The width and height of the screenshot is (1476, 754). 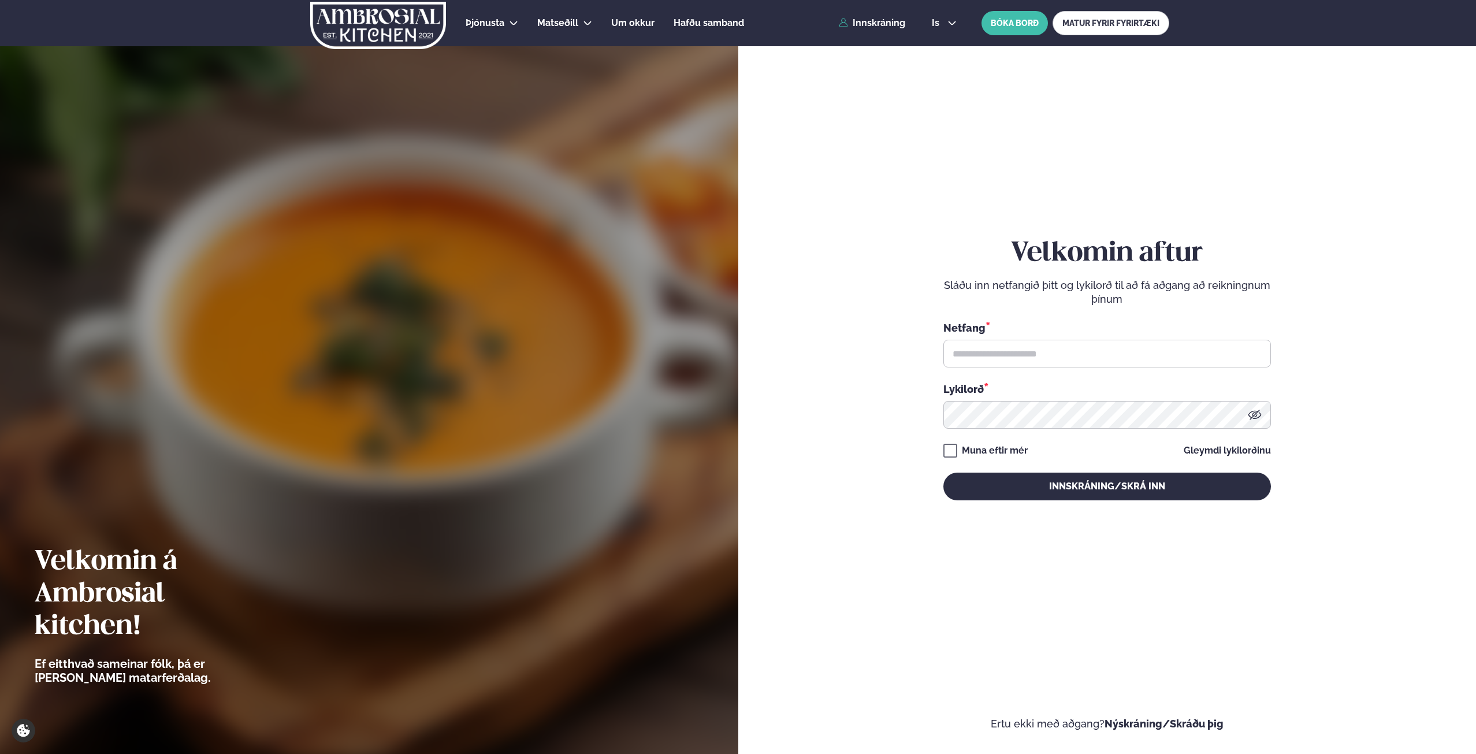 I want to click on div: Lykilorð, so click(x=1107, y=389).